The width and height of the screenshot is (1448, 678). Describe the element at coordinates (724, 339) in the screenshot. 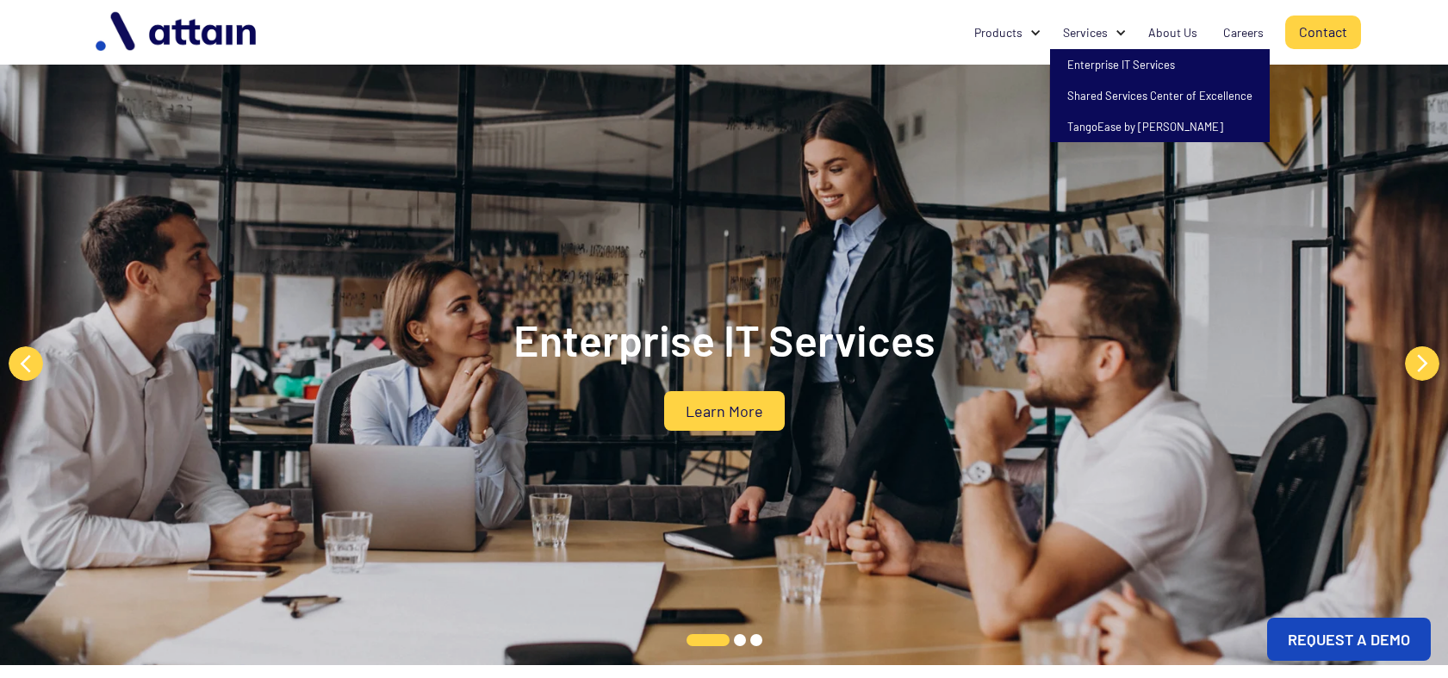

I see `h2: Enterprise IT Services` at that location.